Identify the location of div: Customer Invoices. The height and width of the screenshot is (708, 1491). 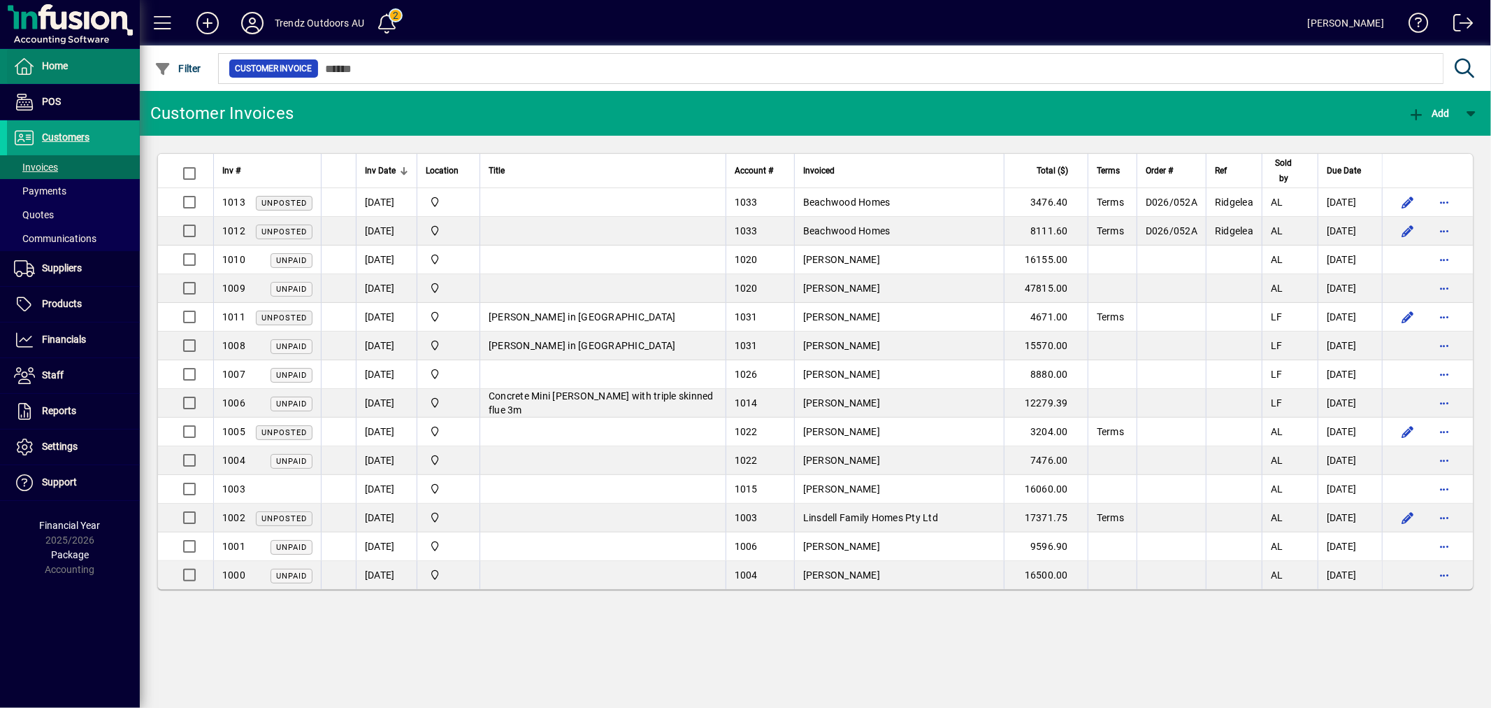
(222, 113).